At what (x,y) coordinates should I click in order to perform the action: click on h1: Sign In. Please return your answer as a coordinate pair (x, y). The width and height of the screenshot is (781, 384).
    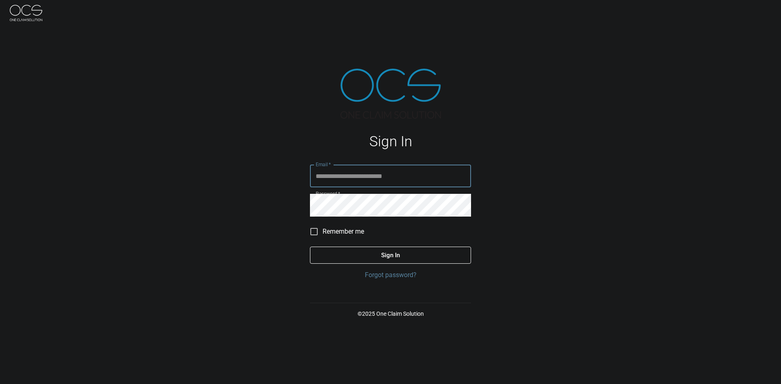
    Looking at the image, I should click on (391, 142).